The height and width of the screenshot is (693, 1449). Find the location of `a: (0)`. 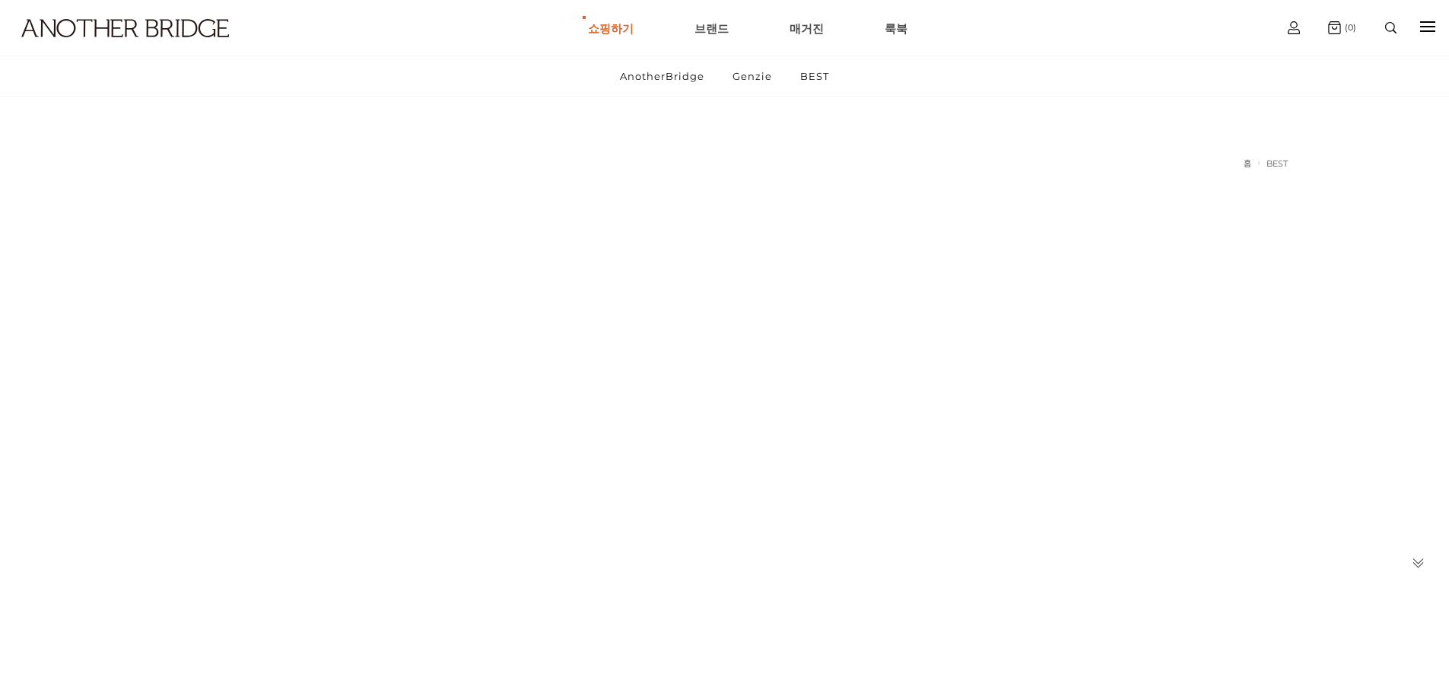

a: (0) is located at coordinates (1342, 27).